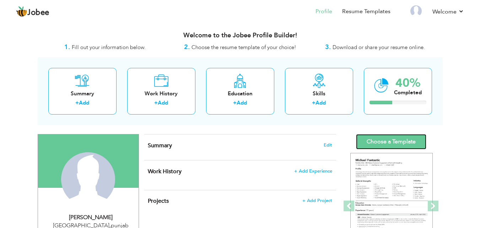 Image resolution: width=480 pixels, height=228 pixels. Describe the element at coordinates (408, 92) in the screenshot. I see `div: Completed` at that location.